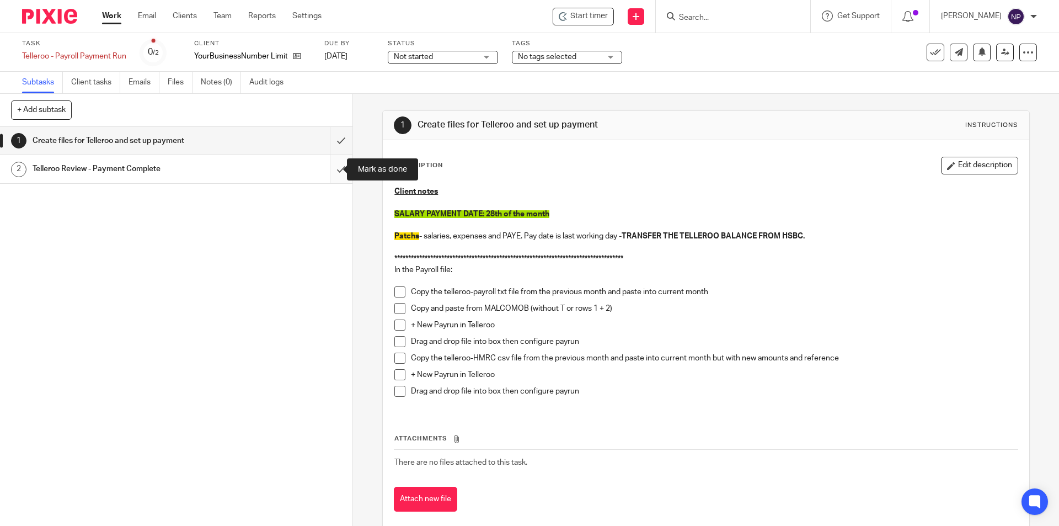 This screenshot has width=1059, height=526. Describe the element at coordinates (413, 57) in the screenshot. I see `span: Not started` at that location.